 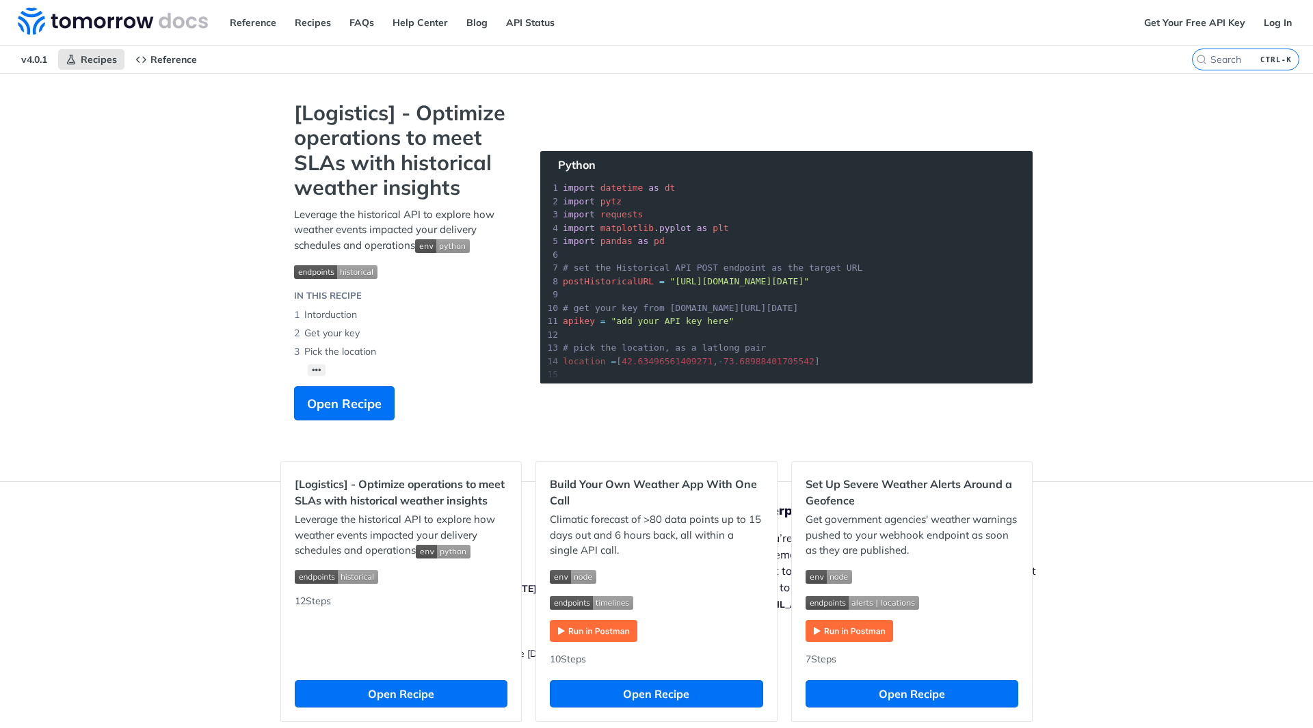 I want to click on a: Blog, so click(x=477, y=23).